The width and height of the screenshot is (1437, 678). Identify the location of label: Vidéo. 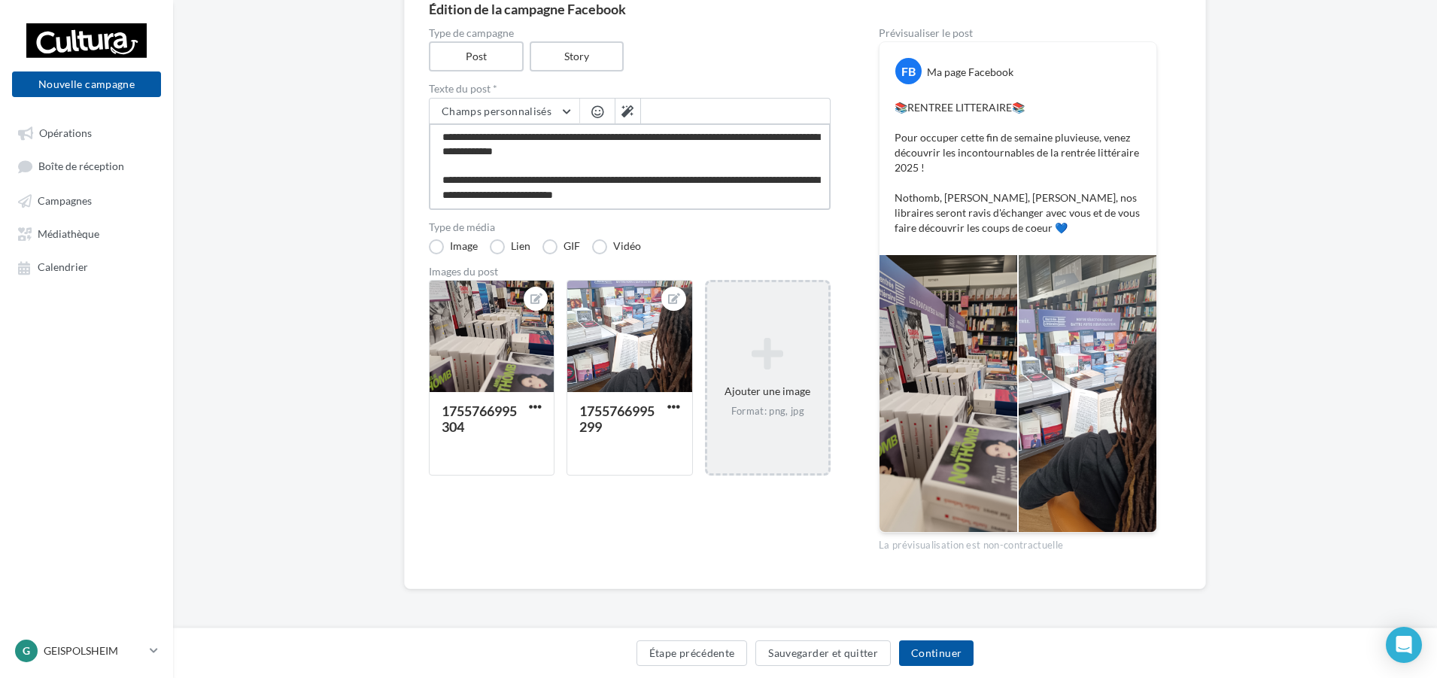
(616, 247).